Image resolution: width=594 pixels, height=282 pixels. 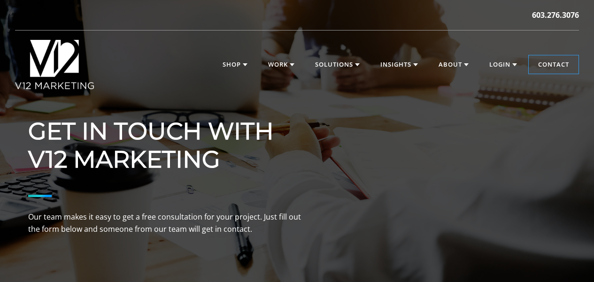 I want to click on img: V12 MARKETING Logo New Hampshire Marketing Agency, so click(x=54, y=64).